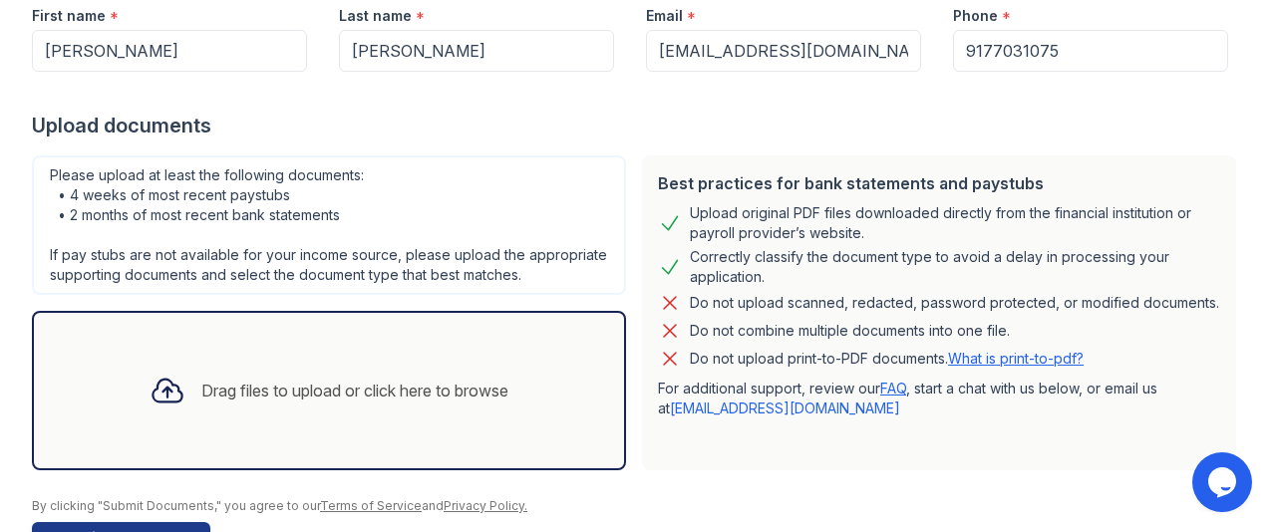 The height and width of the screenshot is (532, 1276). Describe the element at coordinates (638, 506) in the screenshot. I see `div: By clicking "Submit Documents," you agree to our and` at that location.